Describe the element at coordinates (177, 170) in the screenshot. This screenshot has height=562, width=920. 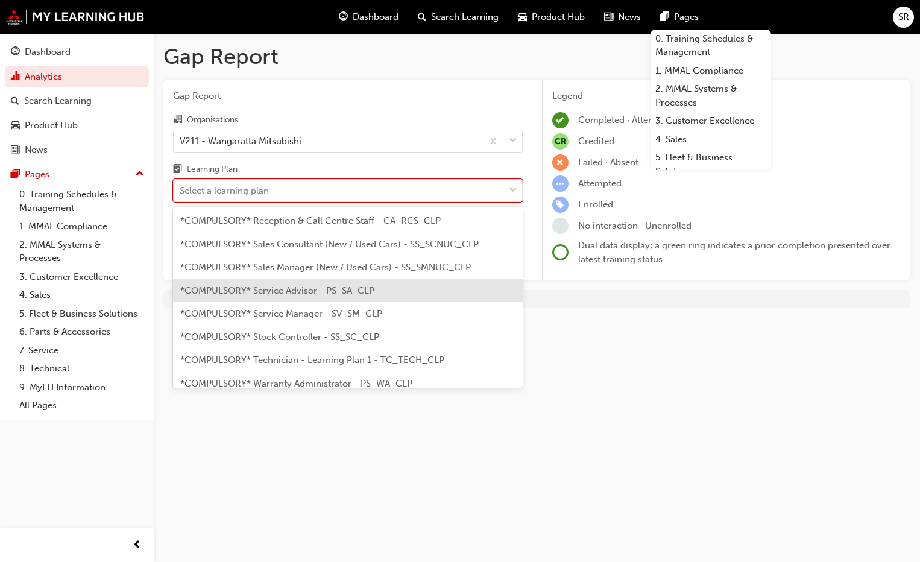
I see `span: learningplan-icon` at that location.